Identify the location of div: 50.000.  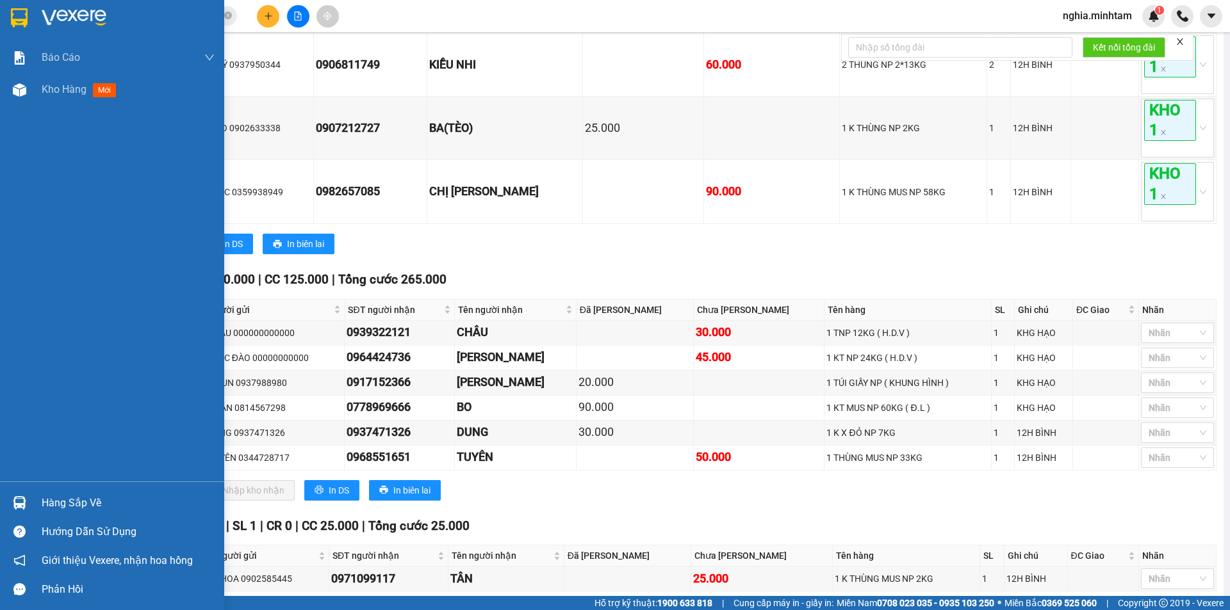
(758, 457).